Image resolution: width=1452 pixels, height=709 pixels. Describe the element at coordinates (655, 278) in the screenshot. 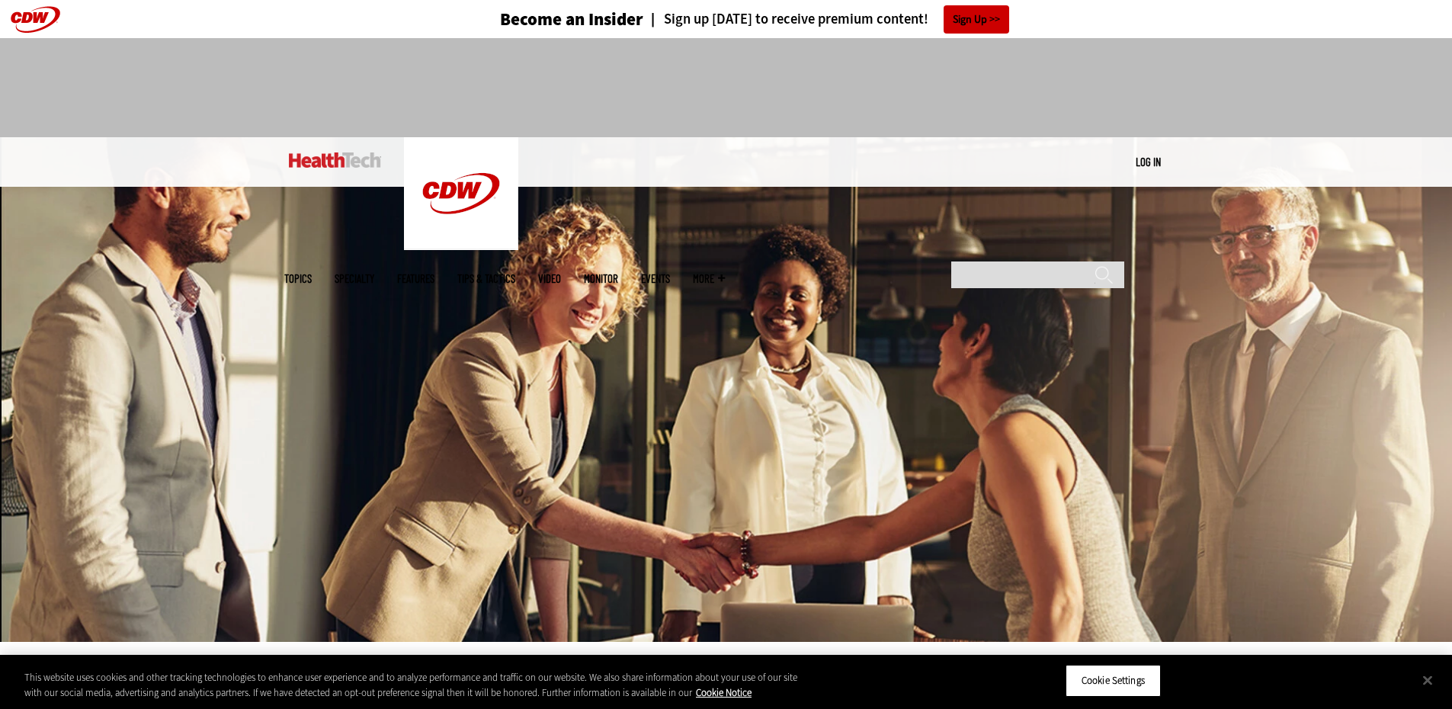

I see `a: Events` at that location.